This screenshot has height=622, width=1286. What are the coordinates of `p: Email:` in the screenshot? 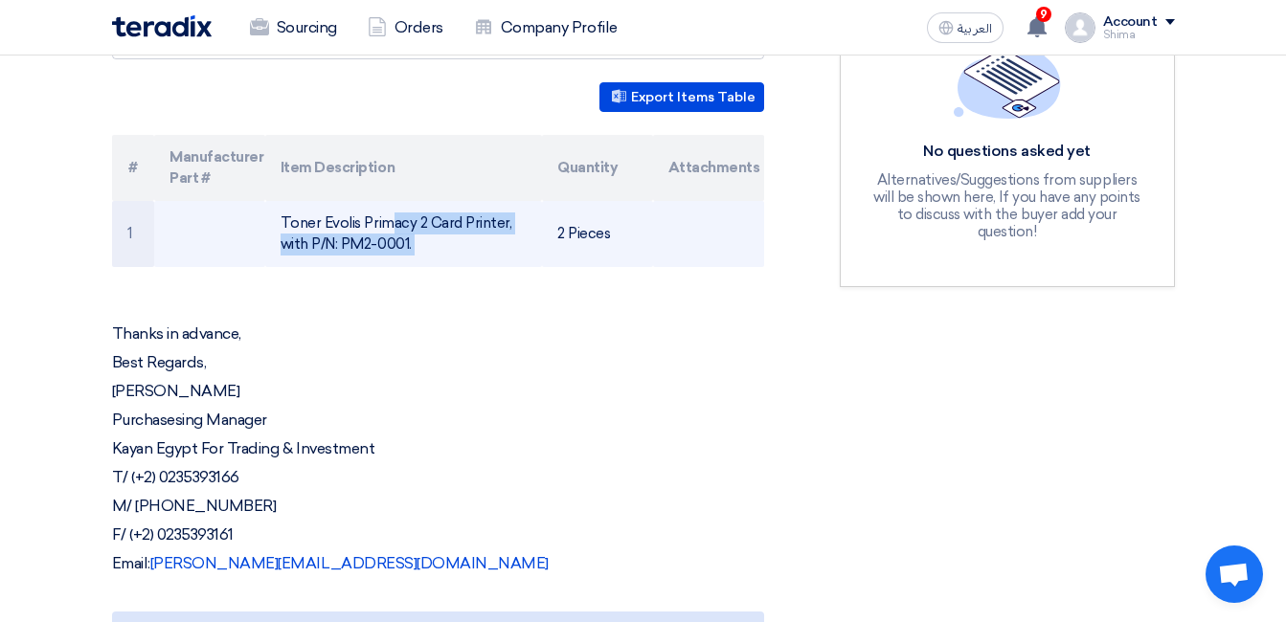 It's located at (437, 564).